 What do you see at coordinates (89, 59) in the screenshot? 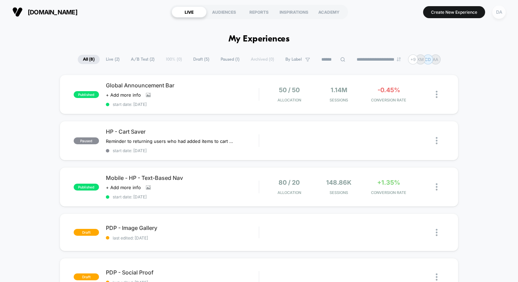
I see `span: All ( 8 )` at bounding box center [89, 59].